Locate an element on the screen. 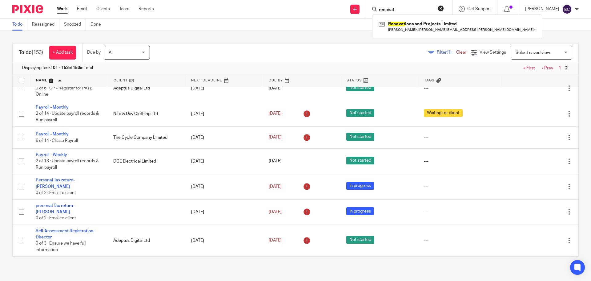 The height and width of the screenshot is (281, 591). a: 1 is located at coordinates (560, 68).